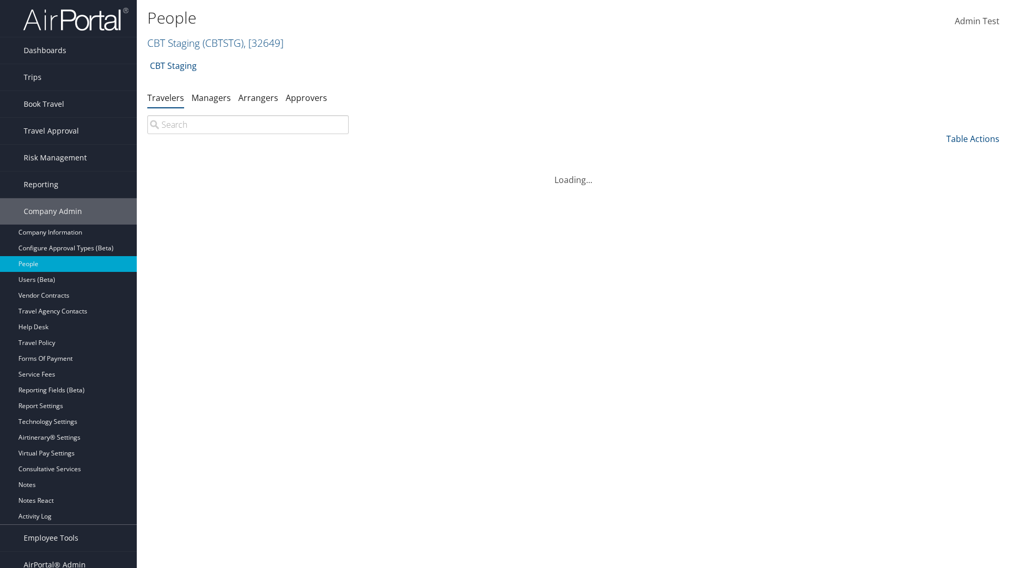 Image resolution: width=1010 pixels, height=568 pixels. Describe the element at coordinates (211, 98) in the screenshot. I see `a: Managers` at that location.